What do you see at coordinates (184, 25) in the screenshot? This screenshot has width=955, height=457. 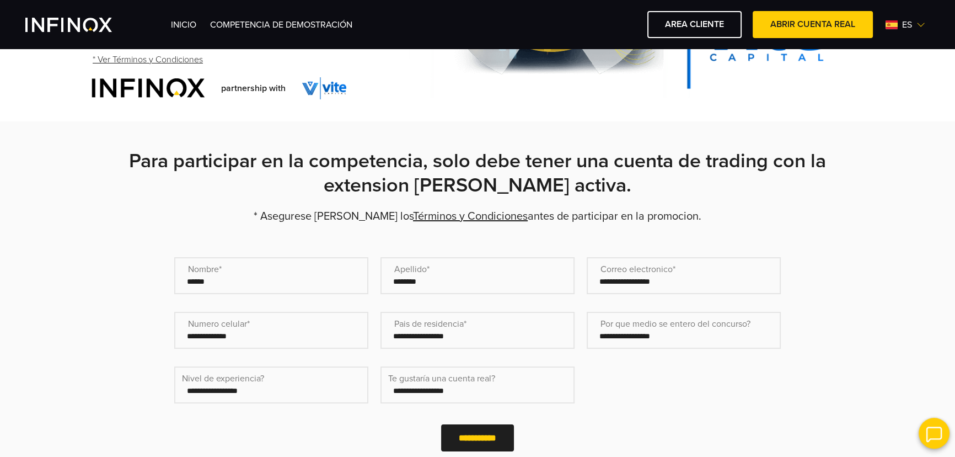 I see `a: INICIO` at bounding box center [184, 25].